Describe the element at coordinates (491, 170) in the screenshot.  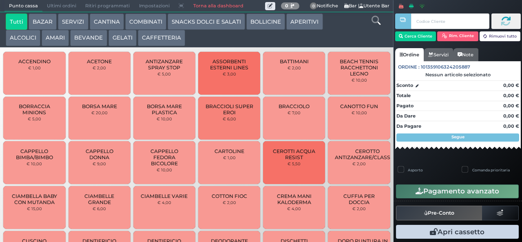
I see `label: Comanda prioritaria` at that location.